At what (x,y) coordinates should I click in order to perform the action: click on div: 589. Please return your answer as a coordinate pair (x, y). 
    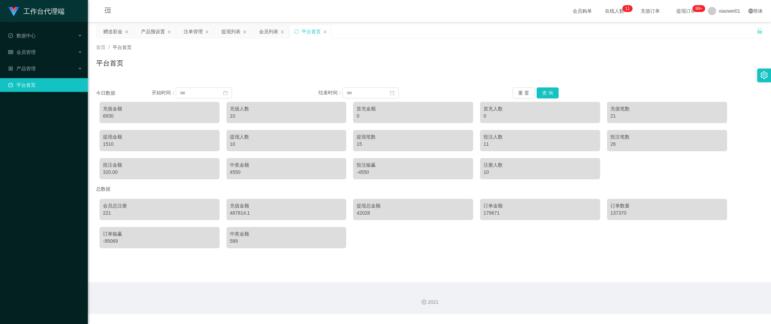
    Looking at the image, I should click on (286, 241).